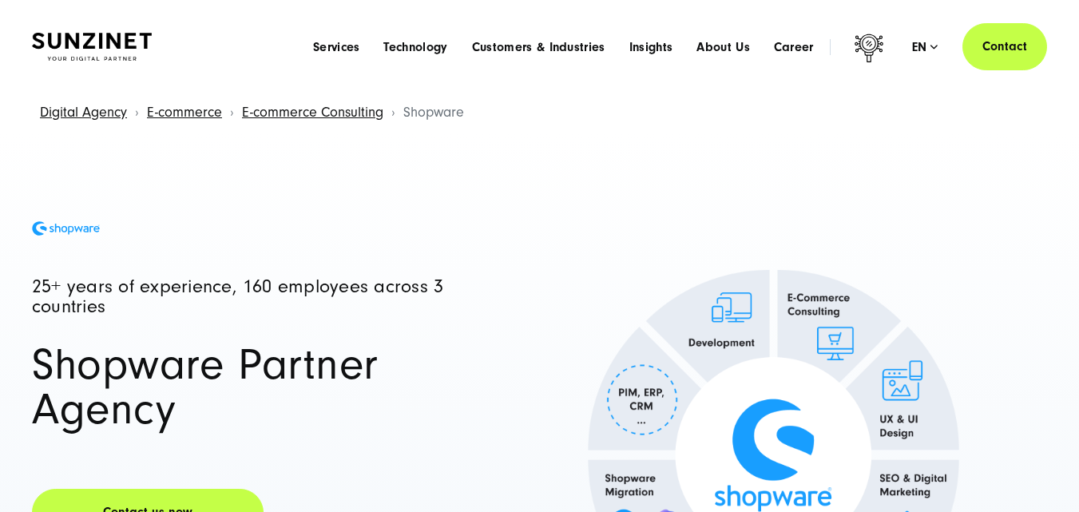  I want to click on a: Customers & Industries, so click(538, 47).